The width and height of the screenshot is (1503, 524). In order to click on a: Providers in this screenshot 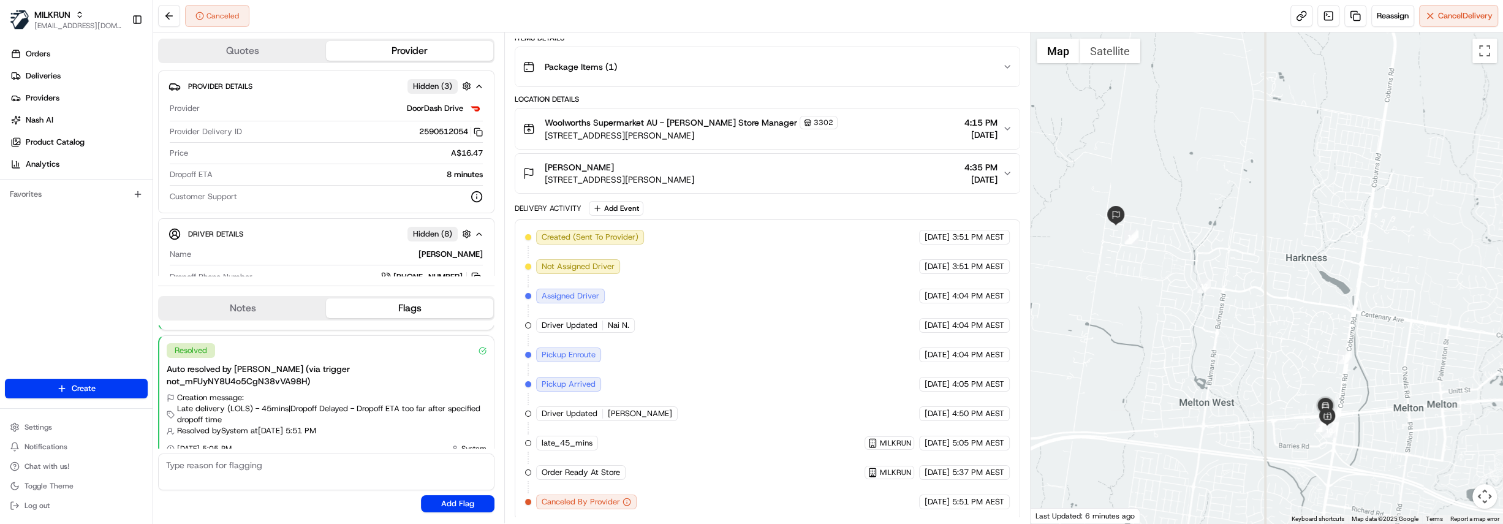, I will do `click(78, 98)`.